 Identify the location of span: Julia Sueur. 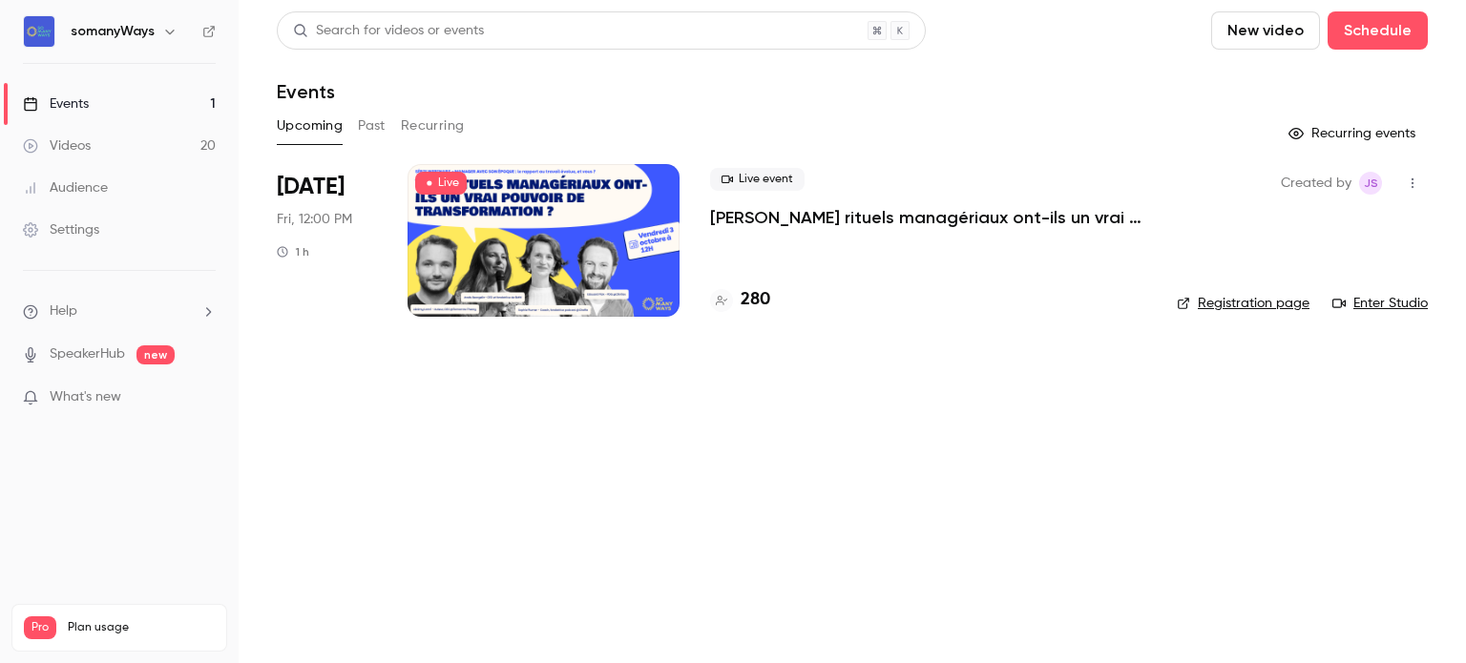
(1370, 183).